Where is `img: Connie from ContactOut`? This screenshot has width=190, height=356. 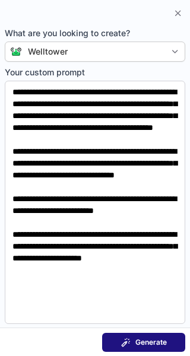
img: Connie from ContactOut is located at coordinates (14, 52).